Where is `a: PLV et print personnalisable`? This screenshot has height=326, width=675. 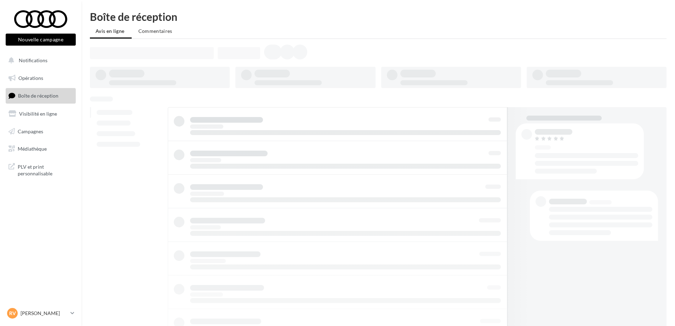 a: PLV et print personnalisable is located at coordinates (41, 169).